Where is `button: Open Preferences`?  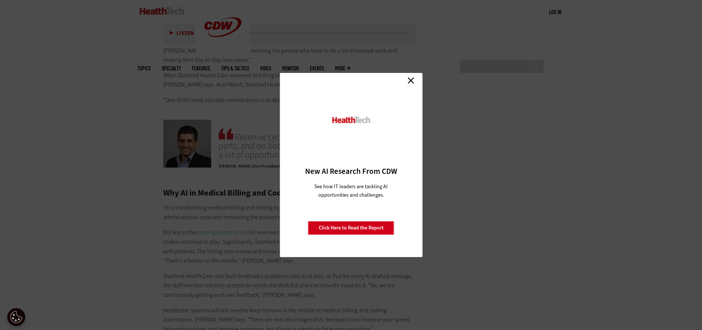
button: Open Preferences is located at coordinates (16, 317).